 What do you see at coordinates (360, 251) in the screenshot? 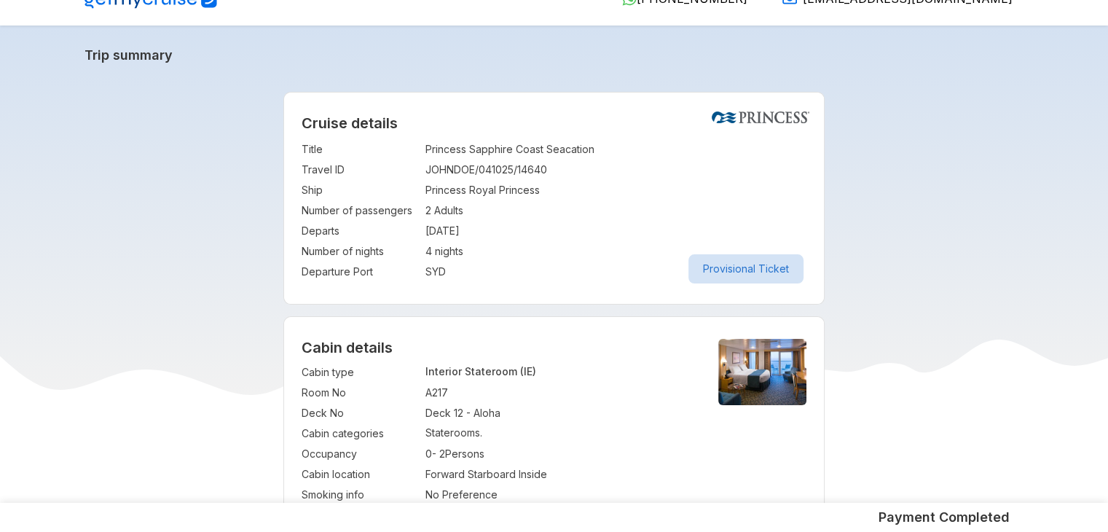
I see `td: Number of nights` at bounding box center [360, 251].